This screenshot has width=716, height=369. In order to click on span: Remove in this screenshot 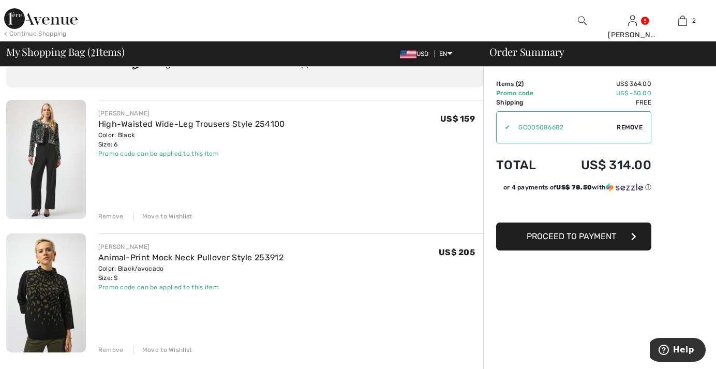, I will do `click(630, 127)`.